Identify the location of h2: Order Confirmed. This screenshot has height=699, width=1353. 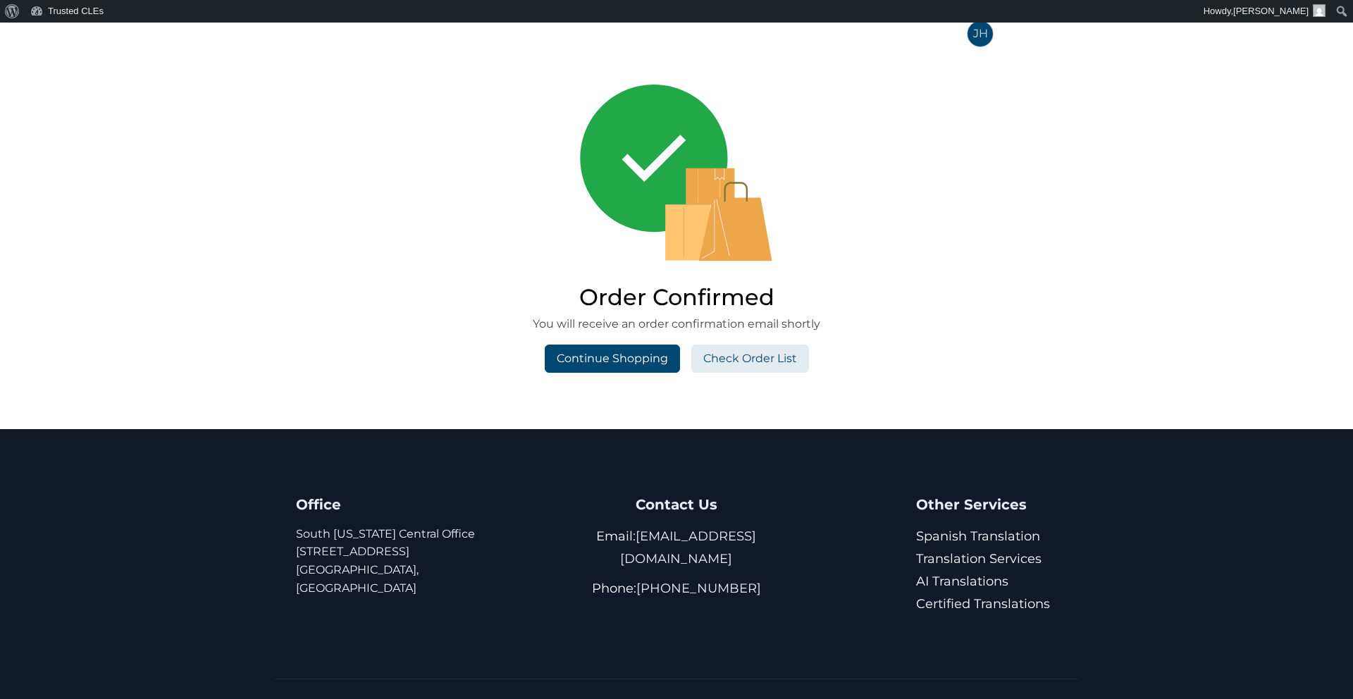
(677, 297).